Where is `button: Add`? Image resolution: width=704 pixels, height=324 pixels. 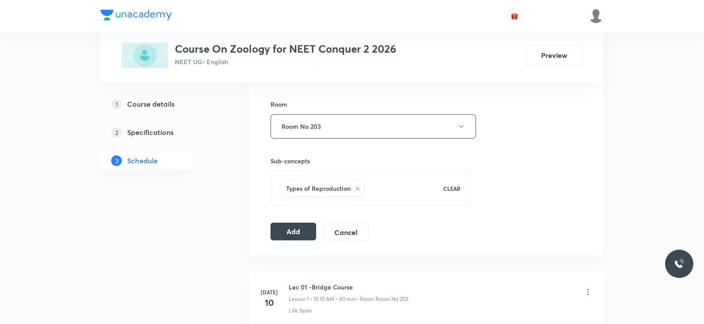 button: Add is located at coordinates (293, 232).